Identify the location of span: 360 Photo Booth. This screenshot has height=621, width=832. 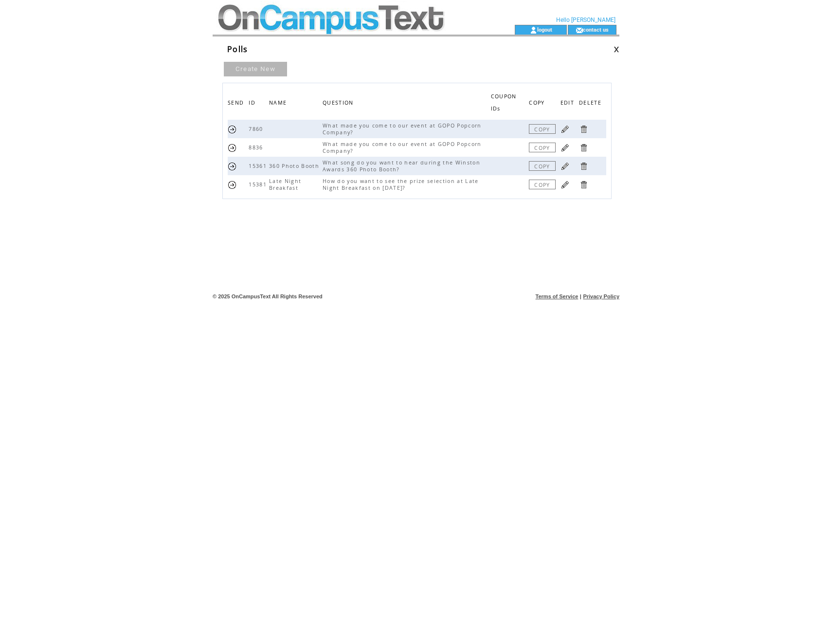
(295, 166).